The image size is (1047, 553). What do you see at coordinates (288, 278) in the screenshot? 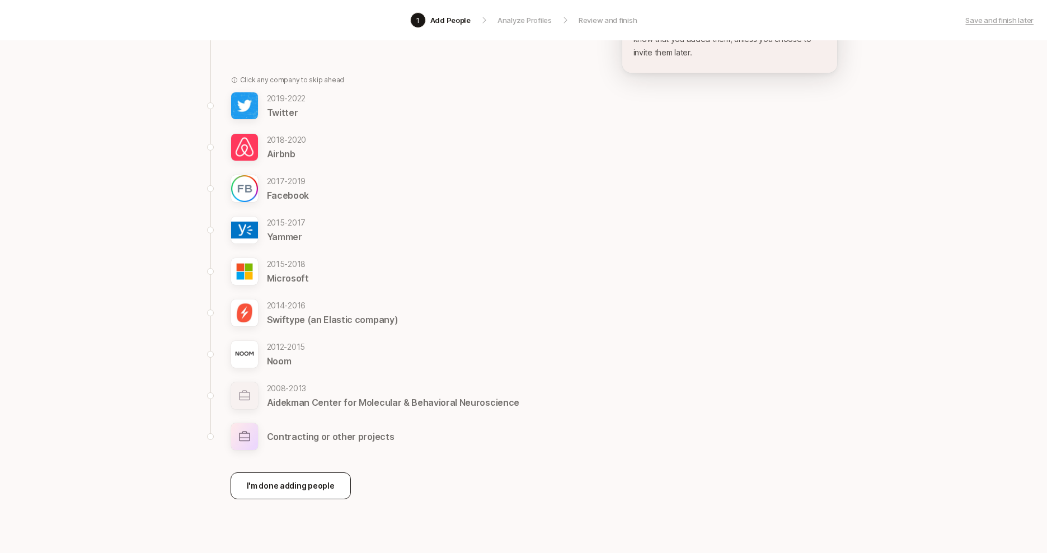
I see `p: Microsoft` at bounding box center [288, 278].